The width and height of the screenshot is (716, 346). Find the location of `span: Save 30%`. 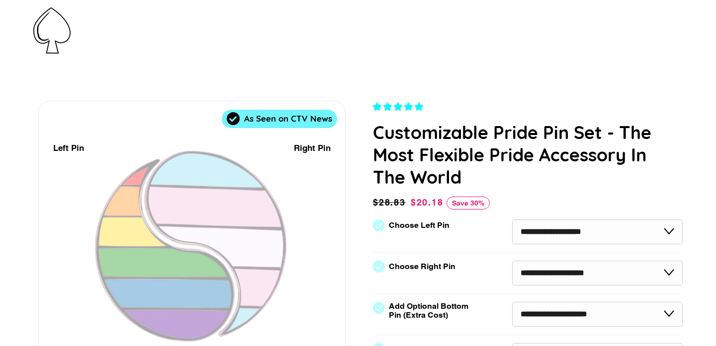

span: Save 30% is located at coordinates (468, 203).